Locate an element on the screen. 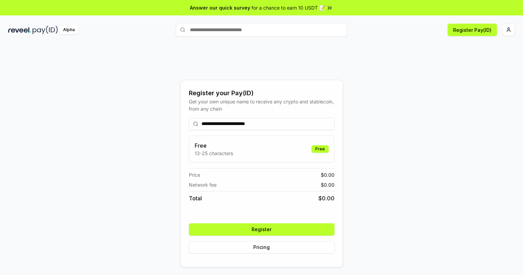  span: Total is located at coordinates (195, 198).